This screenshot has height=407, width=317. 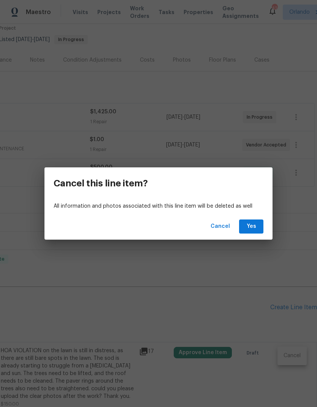 I want to click on p: All information and photos associated with this line item will be deleted as well, so click(x=159, y=206).